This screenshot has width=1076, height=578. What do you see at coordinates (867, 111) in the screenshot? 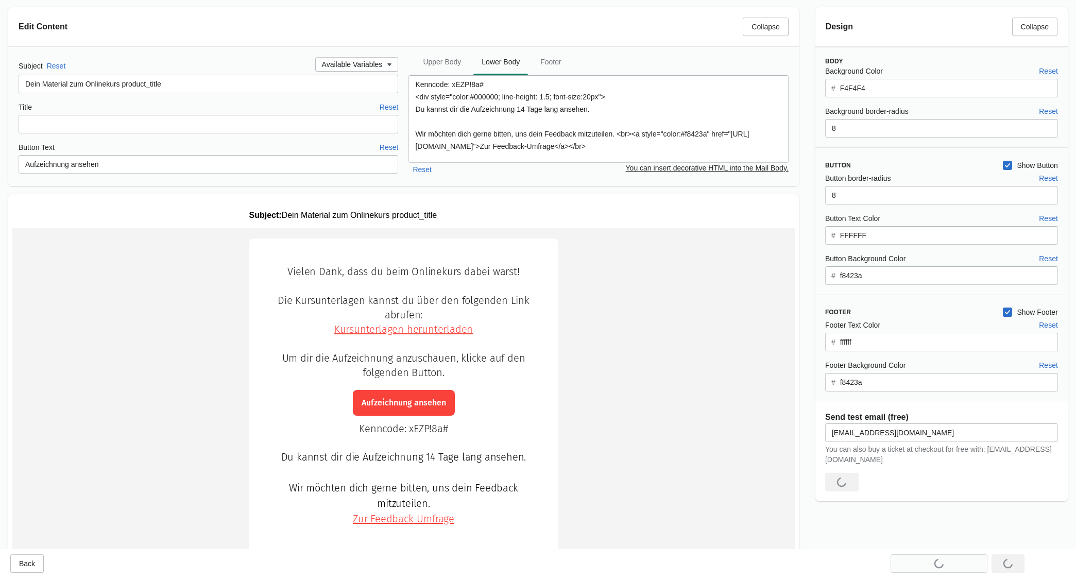
I see `label: Background border-radius` at bounding box center [867, 111].